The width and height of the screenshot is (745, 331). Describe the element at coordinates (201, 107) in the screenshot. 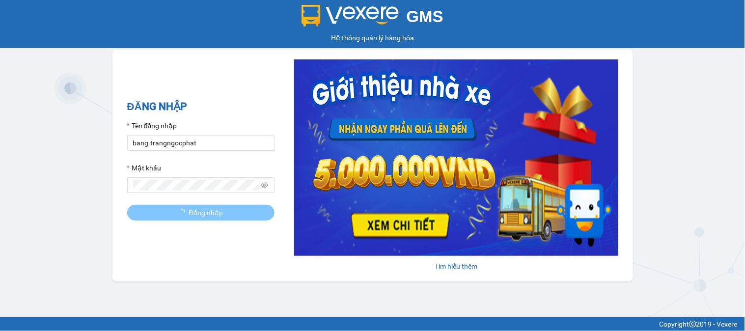

I see `h2: ĐĂNG NHẬP` at that location.